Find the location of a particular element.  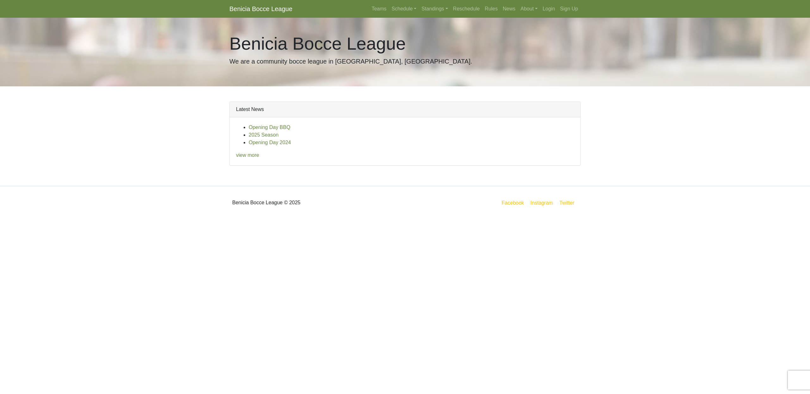

a: view more is located at coordinates (248, 155).